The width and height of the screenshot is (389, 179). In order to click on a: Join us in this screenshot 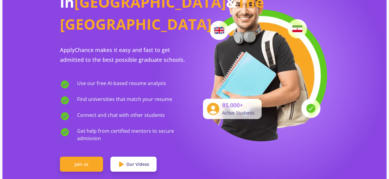, I will do `click(81, 164)`.